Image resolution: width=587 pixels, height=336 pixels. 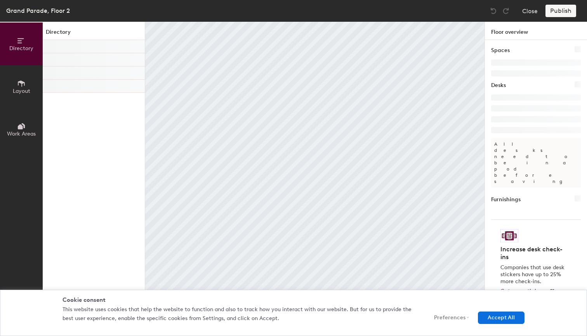 I want to click on h4: Increase desk check-ins, so click(x=533, y=253).